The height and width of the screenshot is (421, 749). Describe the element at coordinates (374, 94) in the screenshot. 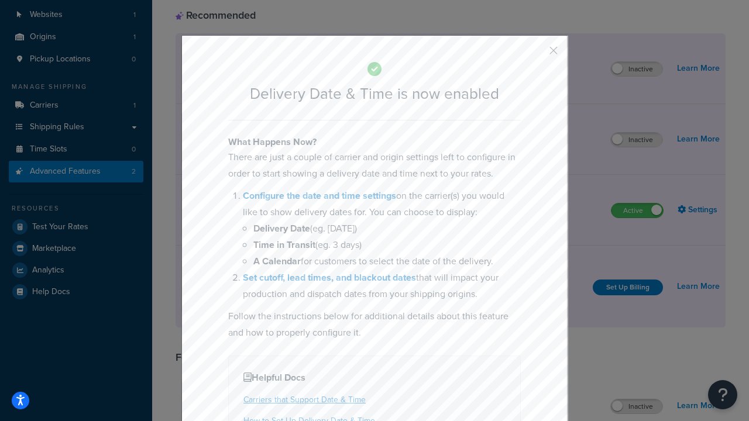

I see `h2: Delivery Date & Time is now enabled` at that location.